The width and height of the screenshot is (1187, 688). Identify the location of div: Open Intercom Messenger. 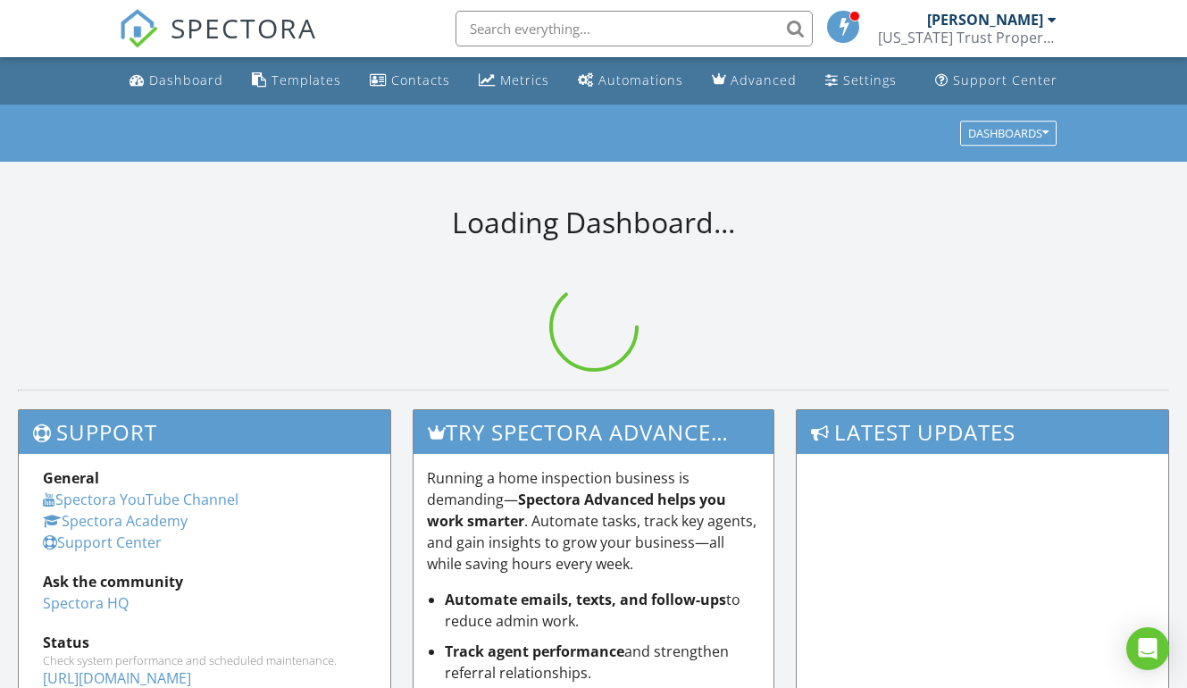
(1148, 648).